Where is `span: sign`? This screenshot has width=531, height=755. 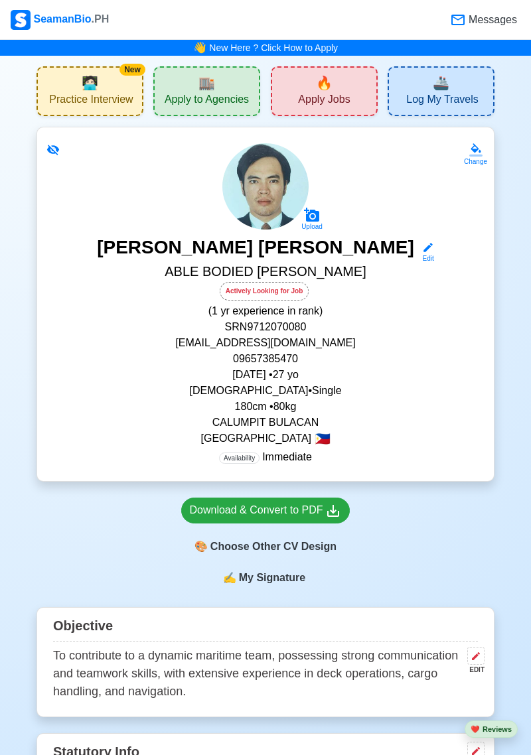 span: sign is located at coordinates (230, 578).